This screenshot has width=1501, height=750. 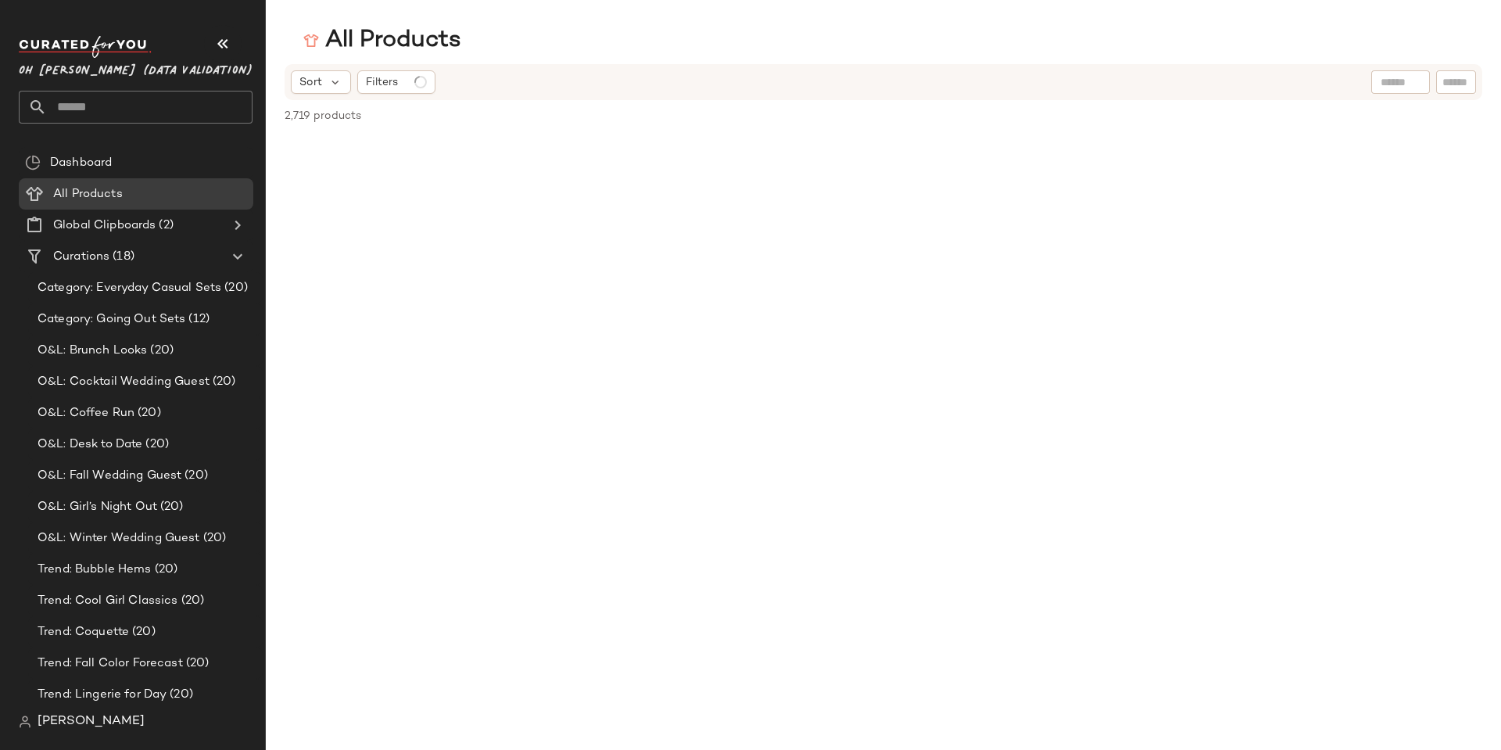 I want to click on img: cfy_white_logo.C9jOOHJF.svg, so click(x=85, y=47).